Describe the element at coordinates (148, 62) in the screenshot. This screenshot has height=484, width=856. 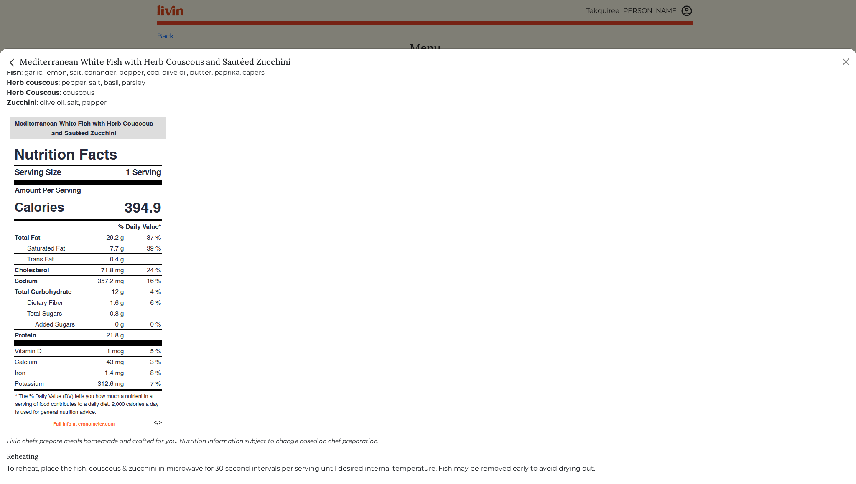
I see `h5: Mediterranean White Fish with Herb Couscous and Sautéed Zucchini` at that location.